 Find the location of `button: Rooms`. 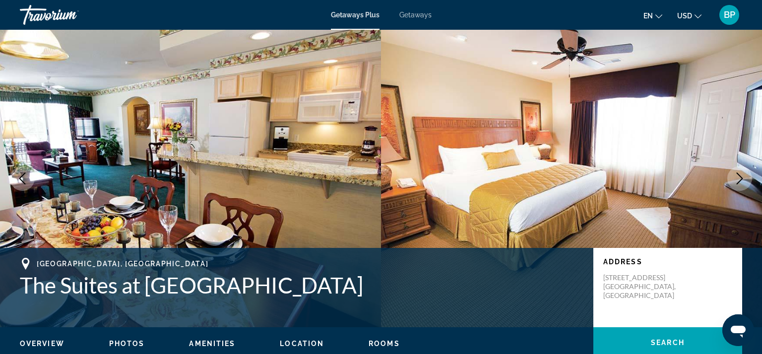

button: Rooms is located at coordinates (384, 344).